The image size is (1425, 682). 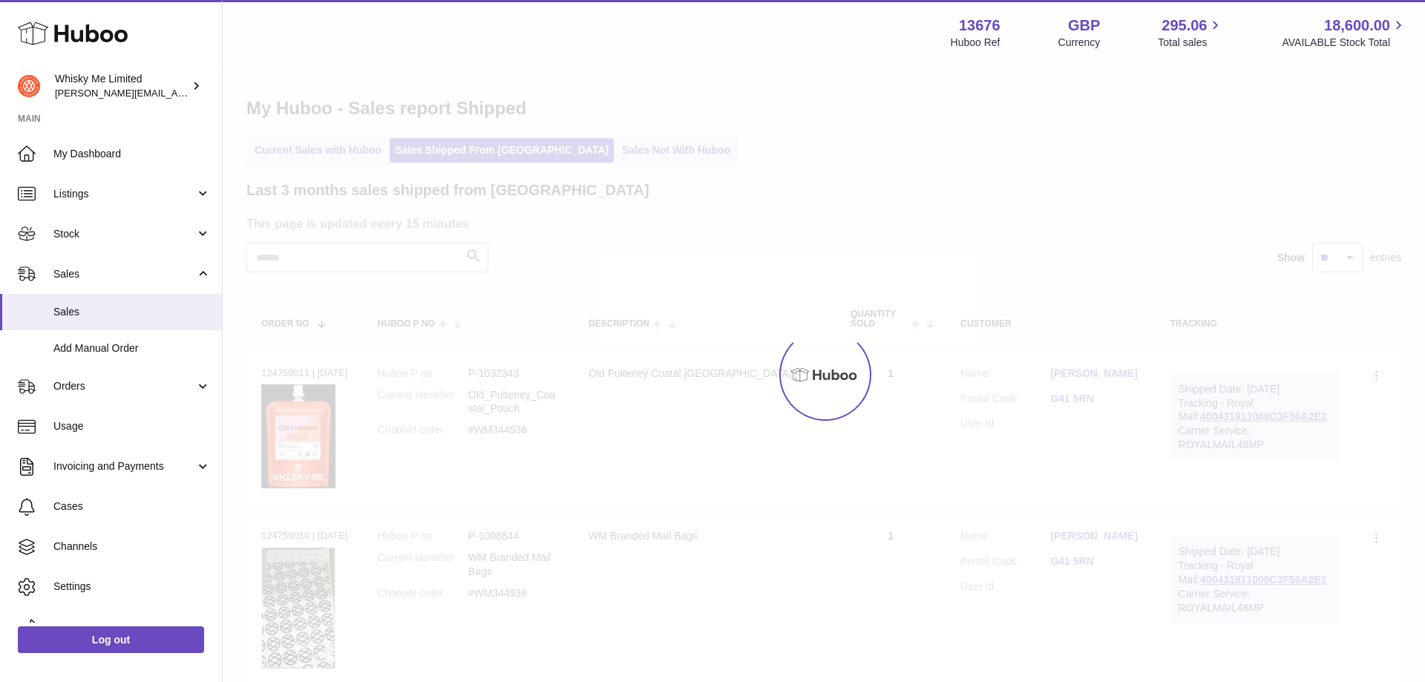 What do you see at coordinates (124, 466) in the screenshot?
I see `span: Invoicing and Payments` at bounding box center [124, 466].